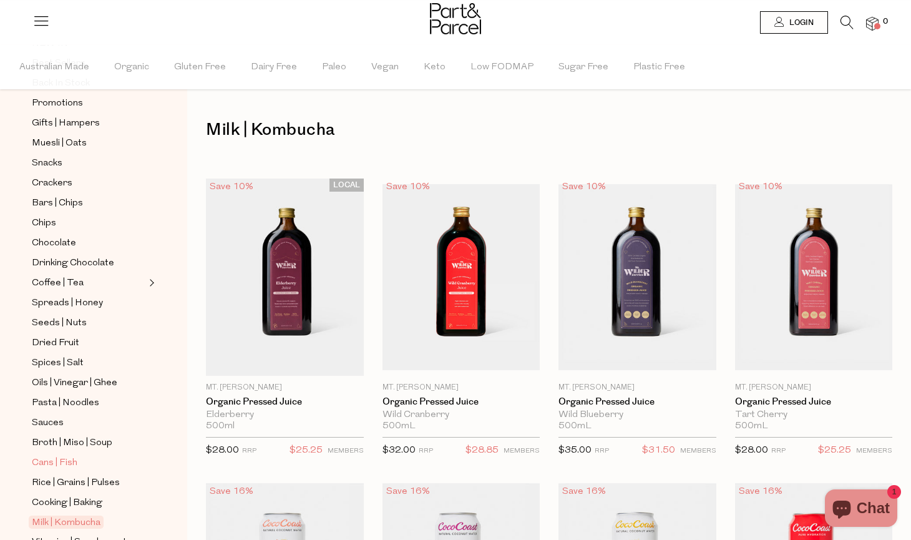  I want to click on a: Crackers, so click(89, 183).